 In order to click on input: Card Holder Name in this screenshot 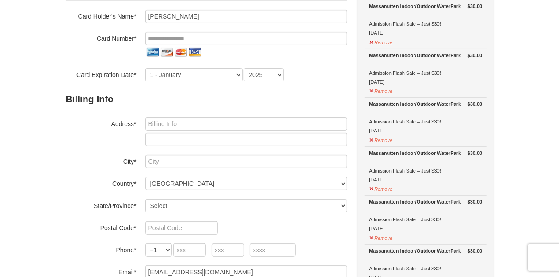, I will do `click(246, 16)`.